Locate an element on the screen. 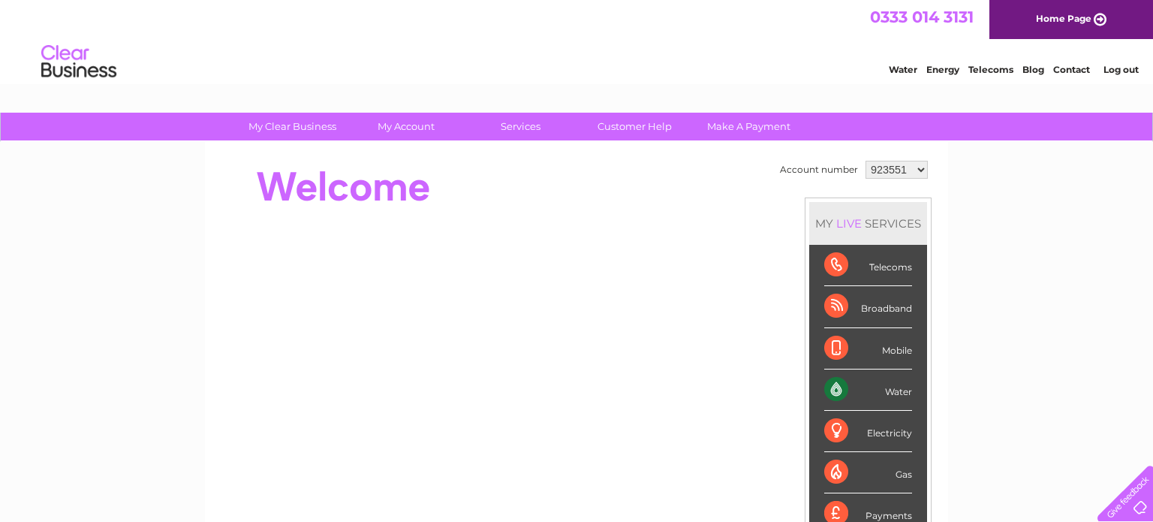  div: Mobile is located at coordinates (868, 348).